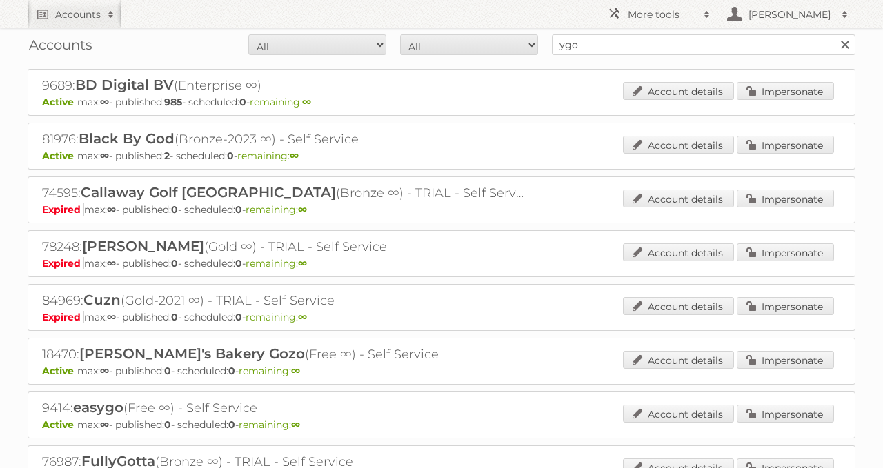 The image size is (883, 468). Describe the element at coordinates (102, 300) in the screenshot. I see `span: Cuzn` at that location.